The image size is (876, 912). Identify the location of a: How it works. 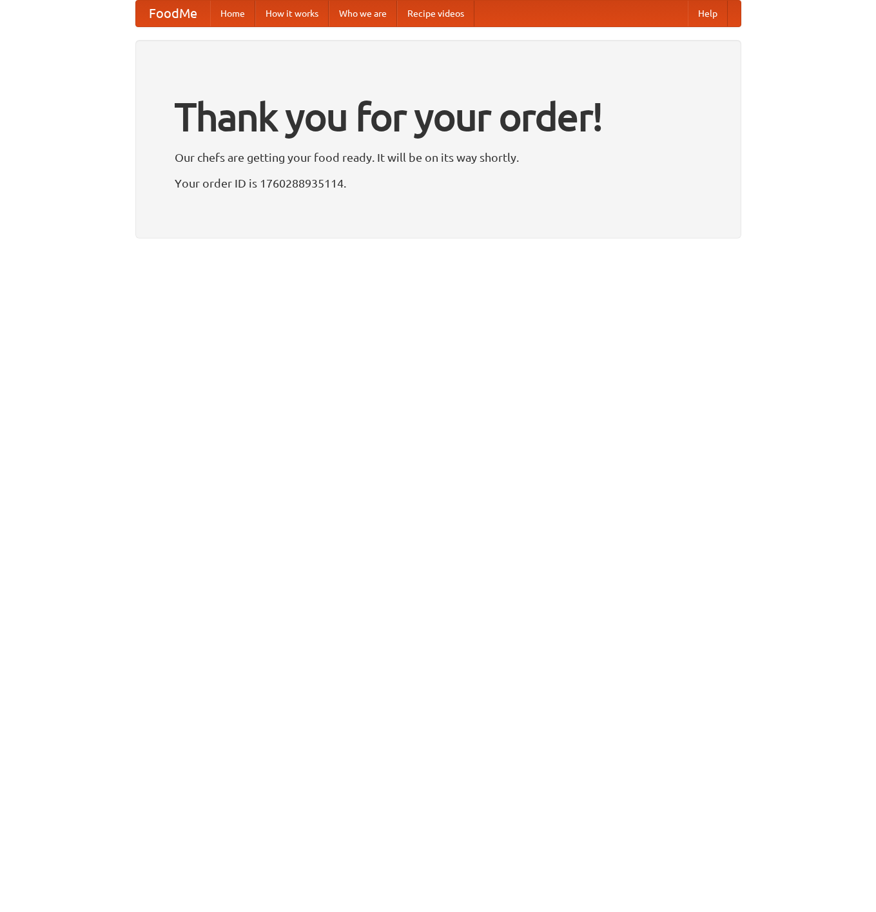
(292, 14).